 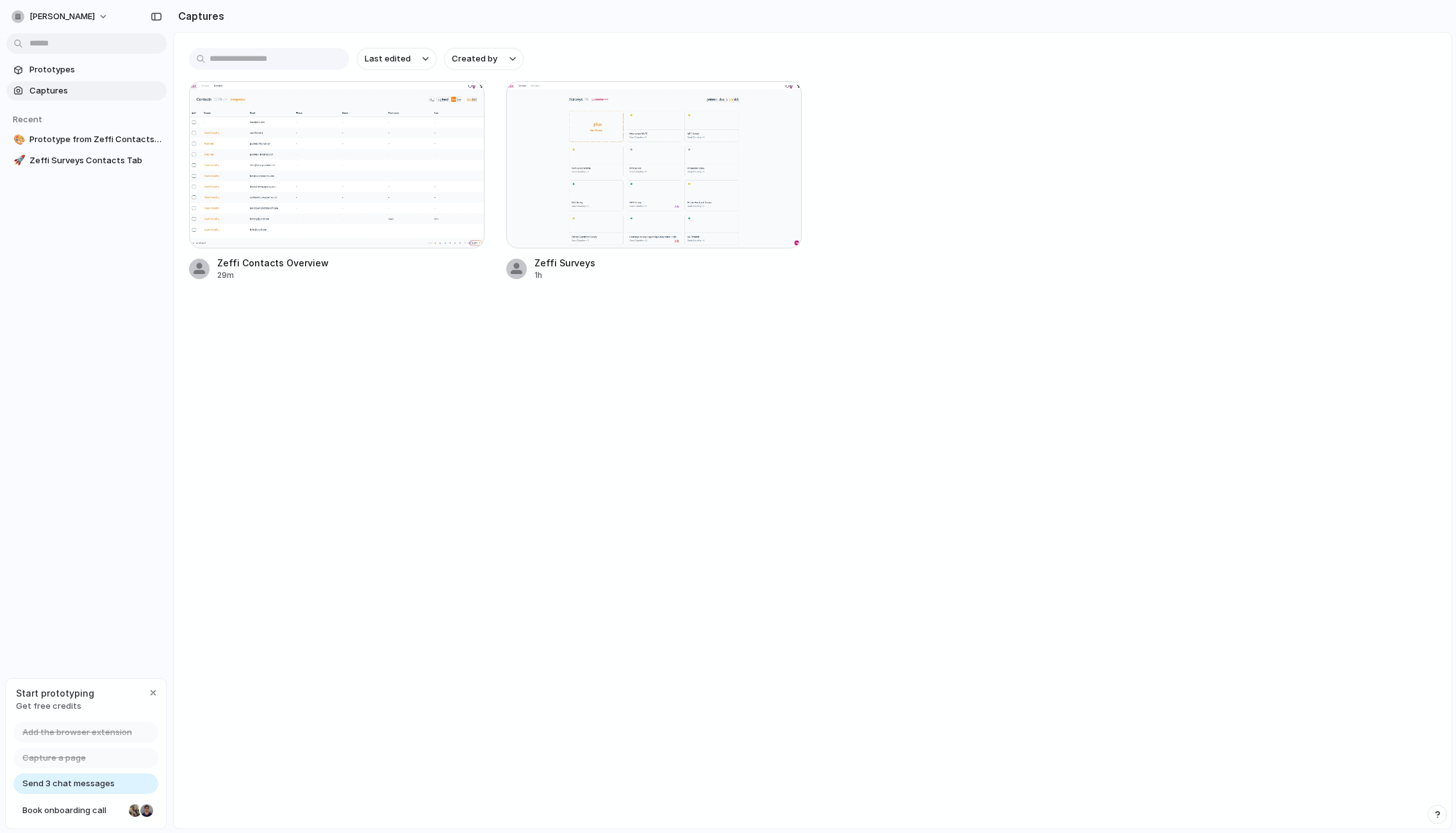 What do you see at coordinates (96, 70) in the screenshot?
I see `span: Prototypes` at bounding box center [96, 70].